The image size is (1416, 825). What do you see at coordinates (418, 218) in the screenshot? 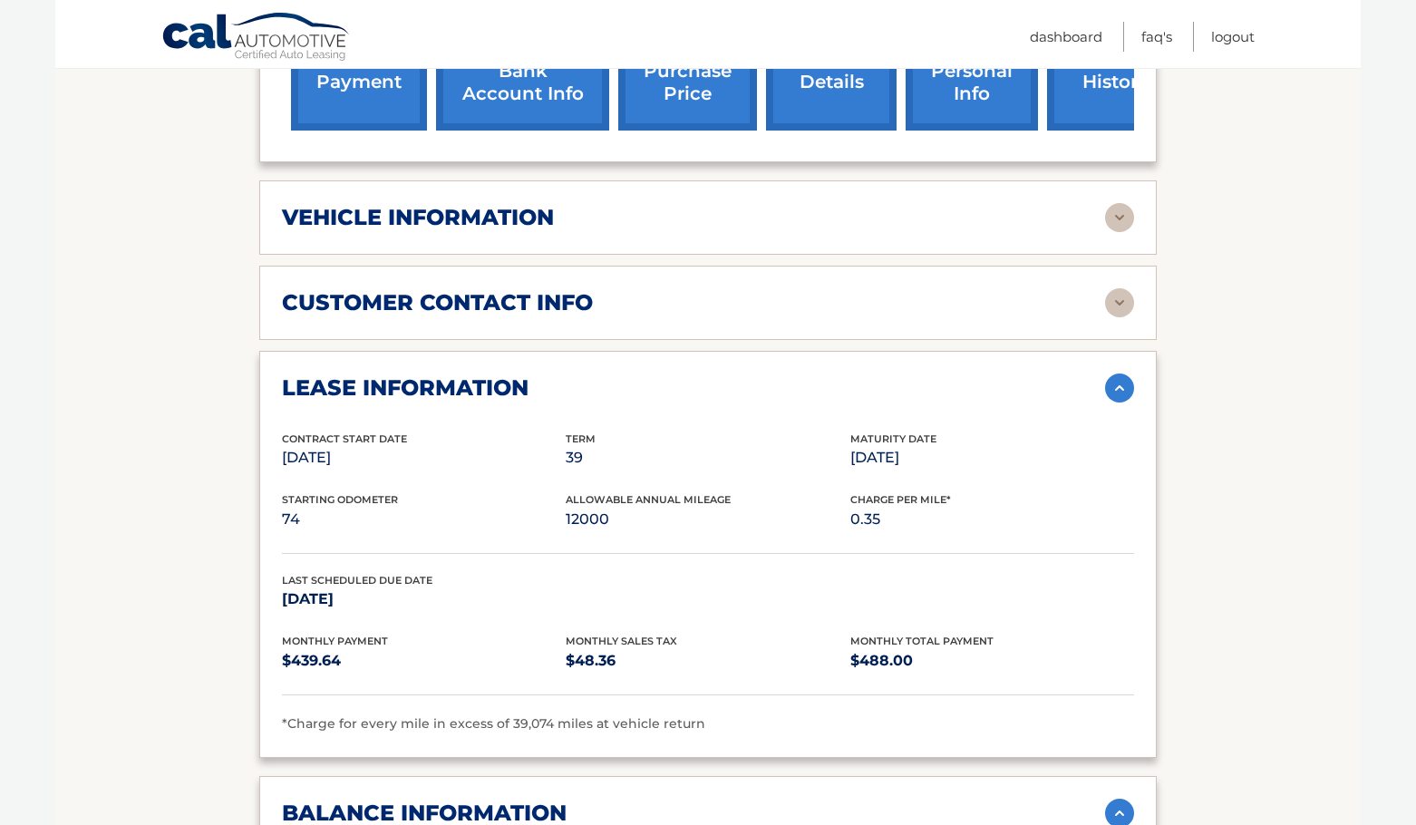
I see `h2: vehicle information` at bounding box center [418, 218].